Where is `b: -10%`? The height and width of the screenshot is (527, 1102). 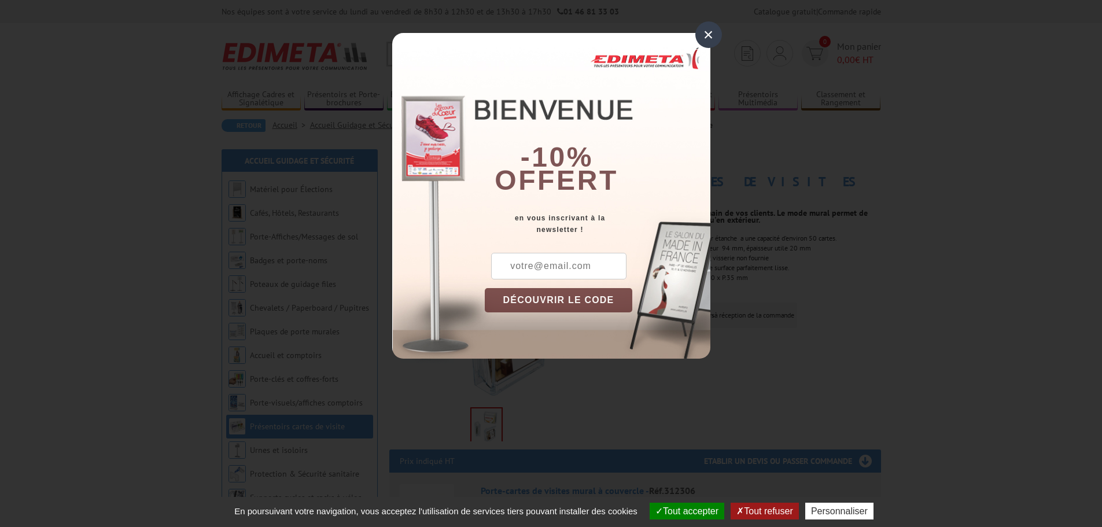
b: -10% is located at coordinates (557, 157).